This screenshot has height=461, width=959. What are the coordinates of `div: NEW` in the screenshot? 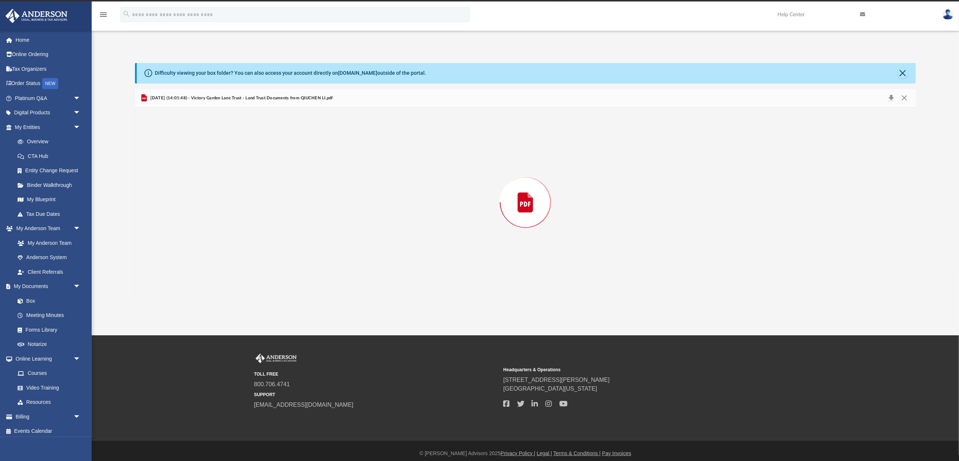 It's located at (50, 84).